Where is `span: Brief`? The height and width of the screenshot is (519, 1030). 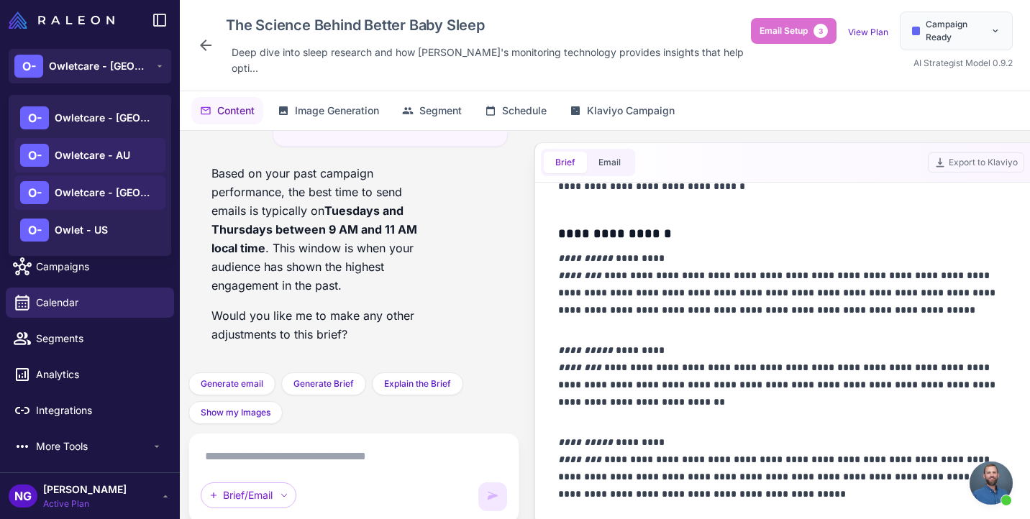 span: Brief is located at coordinates (565, 163).